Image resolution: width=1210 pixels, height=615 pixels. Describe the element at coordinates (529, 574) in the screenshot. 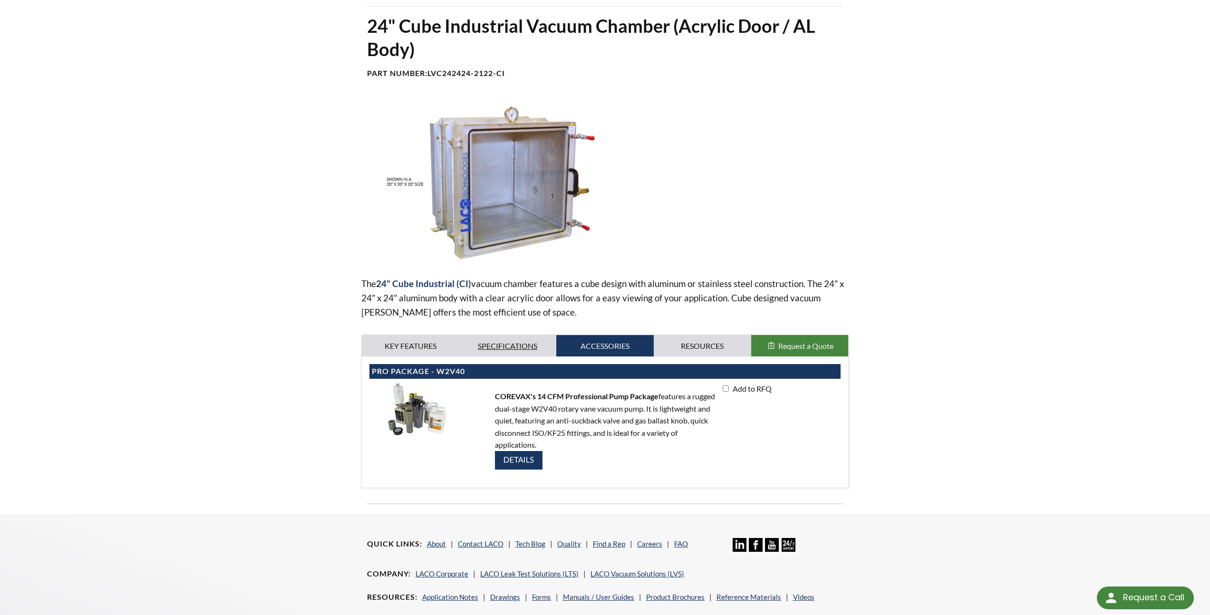

I see `a: LACO Leak Test Solutions (LTS)` at that location.